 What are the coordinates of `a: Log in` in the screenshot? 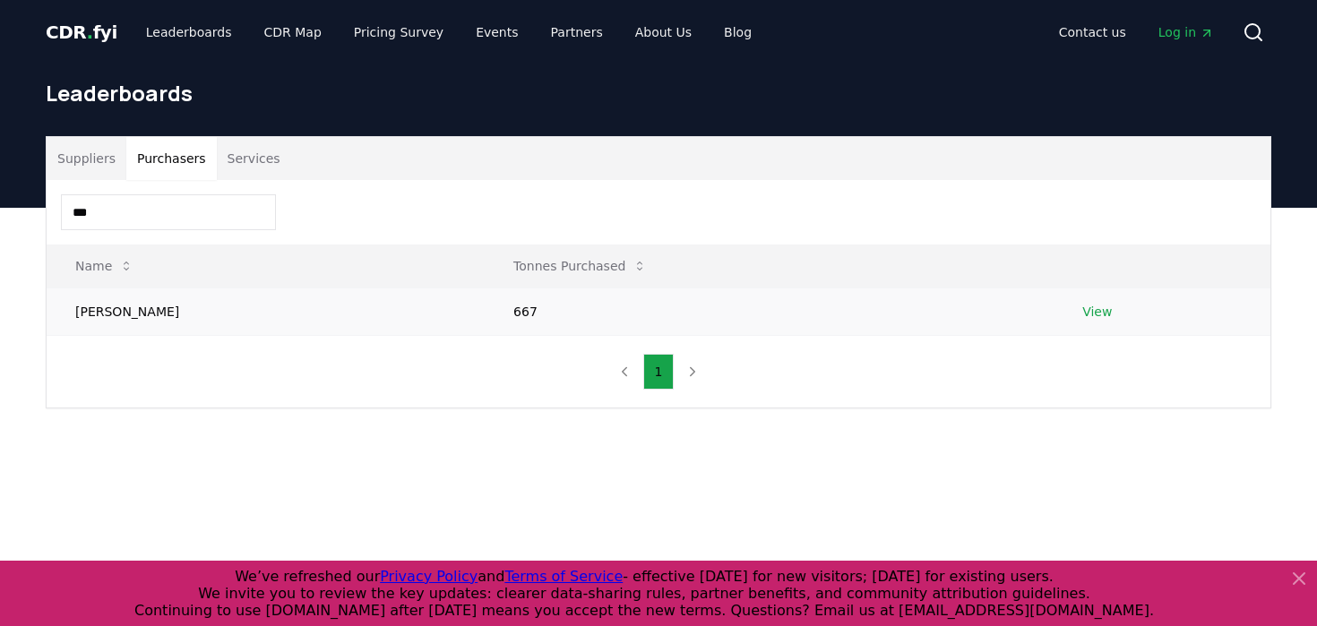 It's located at (1186, 32).